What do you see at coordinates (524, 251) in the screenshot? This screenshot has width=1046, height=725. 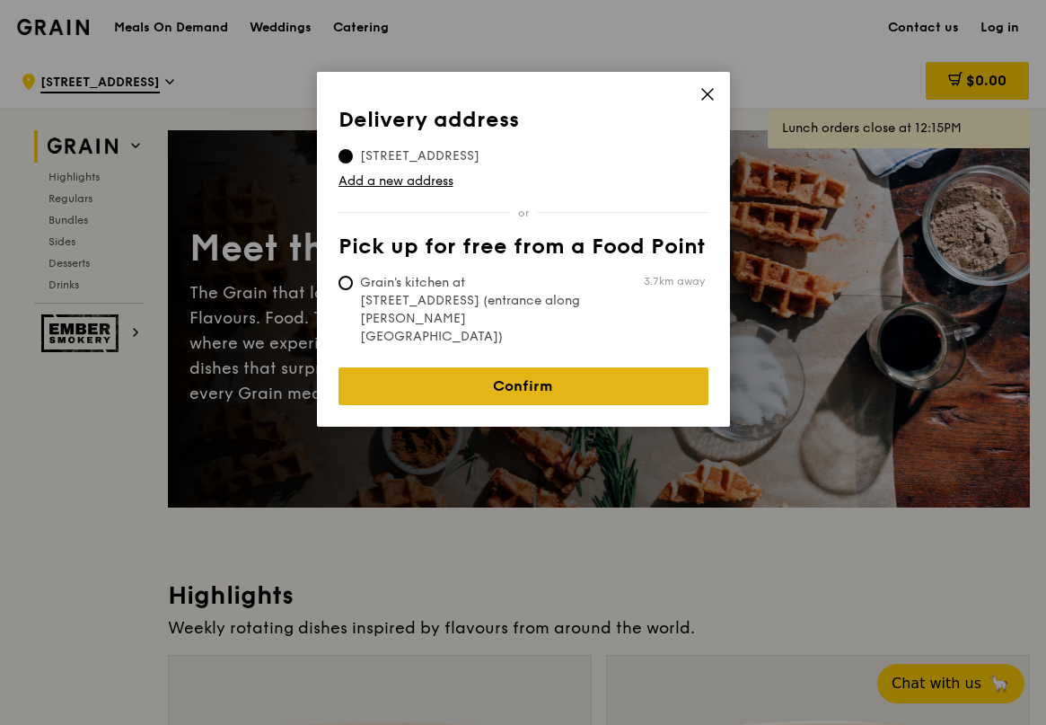 I see `th: Pick up for free from a Food Point` at bounding box center [524, 251].